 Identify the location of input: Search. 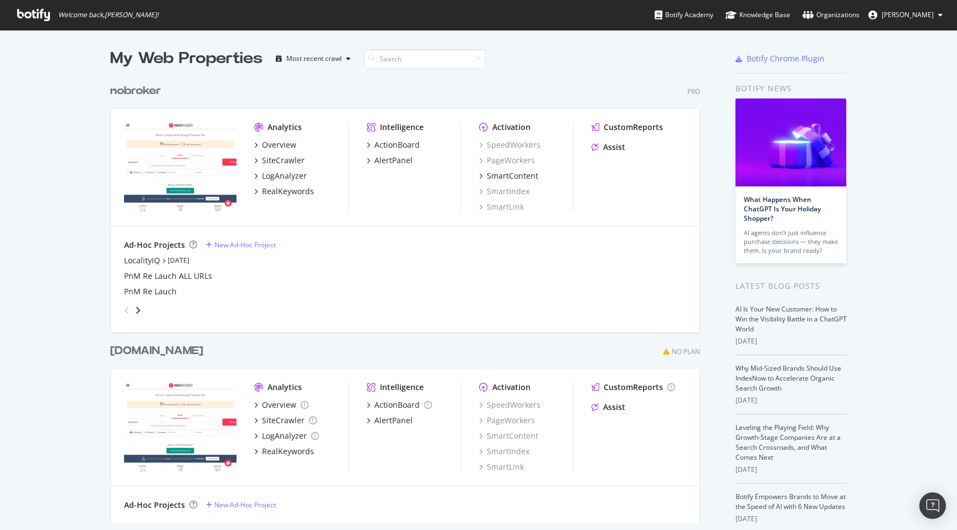
(425, 59).